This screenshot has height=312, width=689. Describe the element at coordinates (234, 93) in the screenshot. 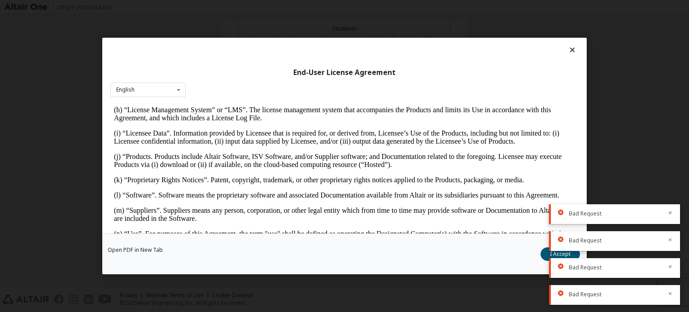

I see `p: (l) “Software”. Software means the proprietary software and associated Documentation available fr...` at that location.